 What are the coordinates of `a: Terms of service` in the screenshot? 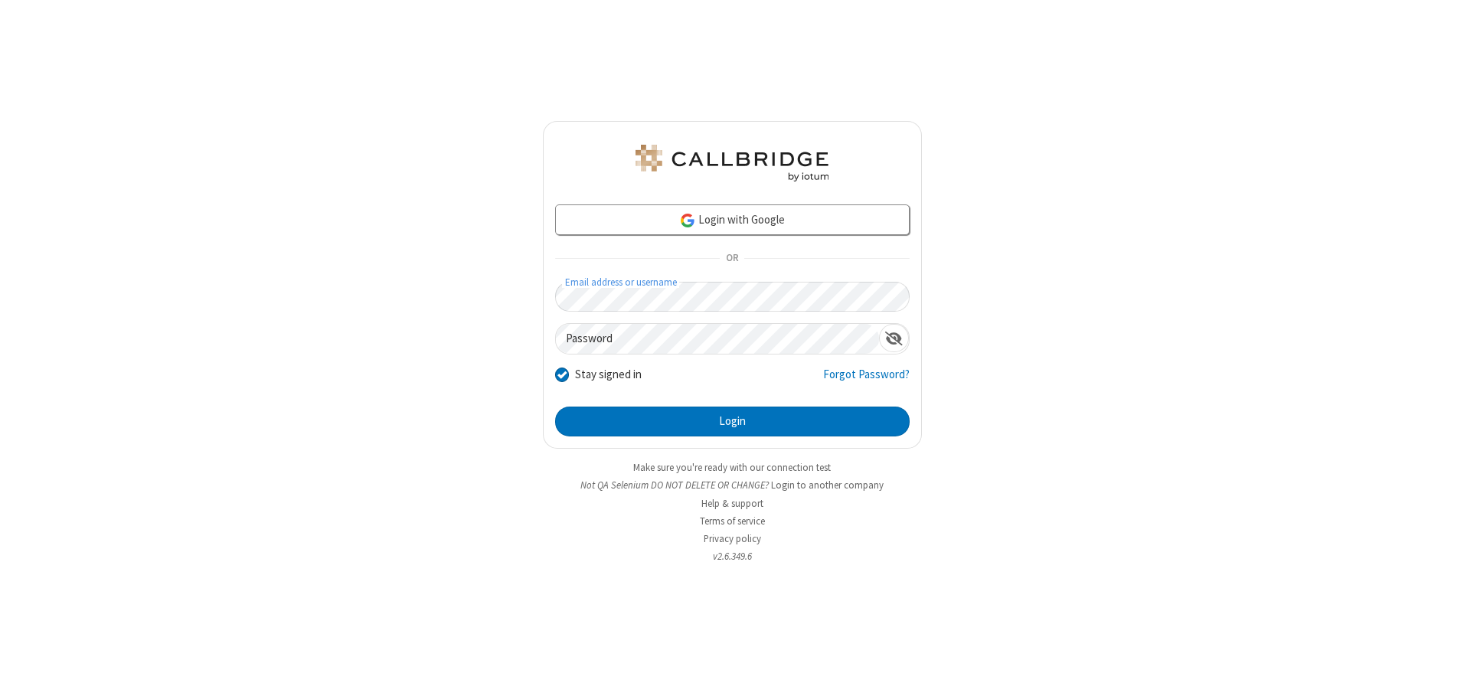 It's located at (732, 521).